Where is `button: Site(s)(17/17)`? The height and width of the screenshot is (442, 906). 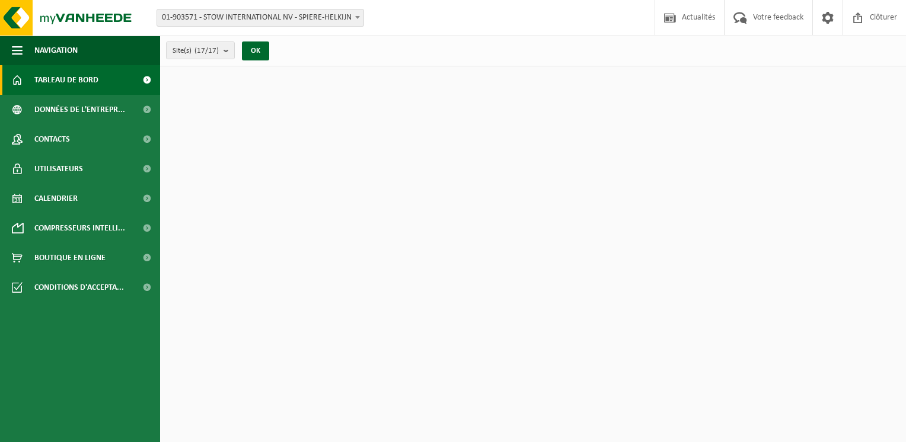
button: Site(s)(17/17) is located at coordinates (200, 50).